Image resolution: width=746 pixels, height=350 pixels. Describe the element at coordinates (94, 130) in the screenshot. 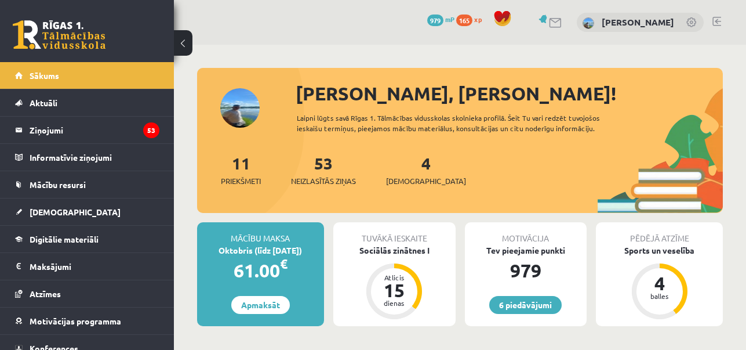

I see `legend: Ziņojumi` at that location.